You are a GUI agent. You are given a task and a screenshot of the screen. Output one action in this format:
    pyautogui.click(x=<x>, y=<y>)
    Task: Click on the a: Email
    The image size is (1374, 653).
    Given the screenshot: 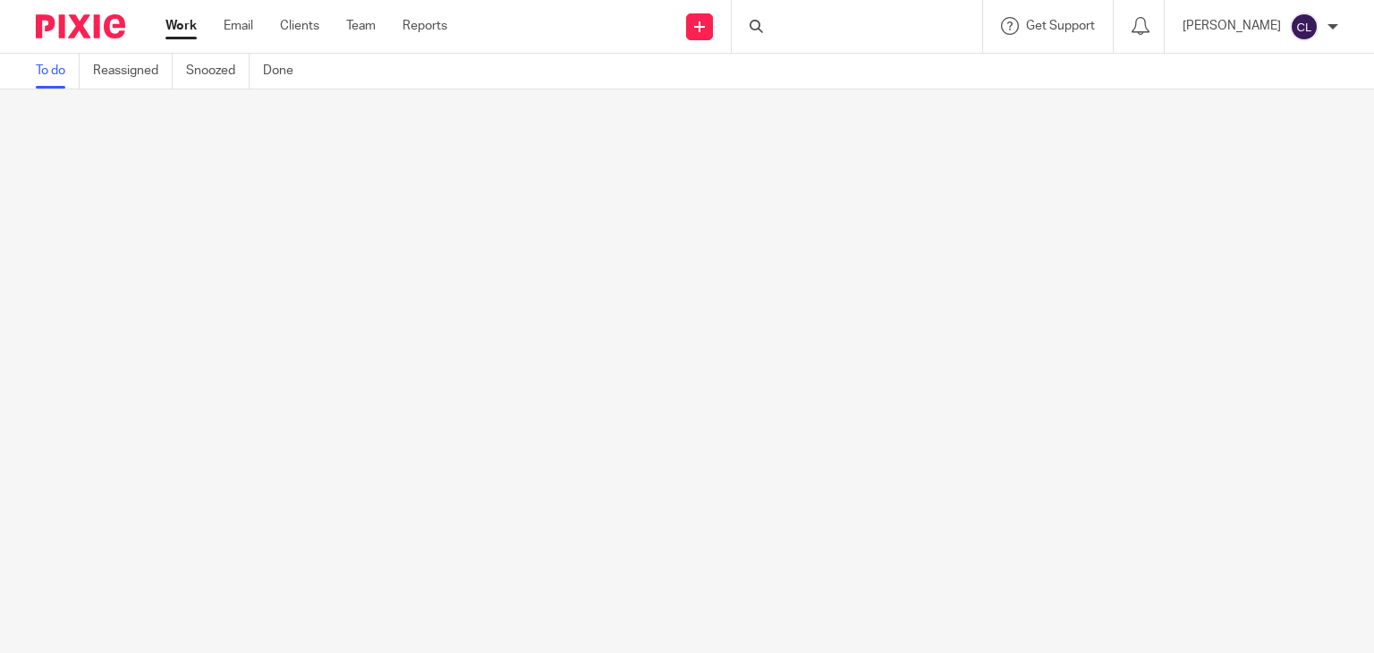 What is the action you would take?
    pyautogui.click(x=238, y=26)
    